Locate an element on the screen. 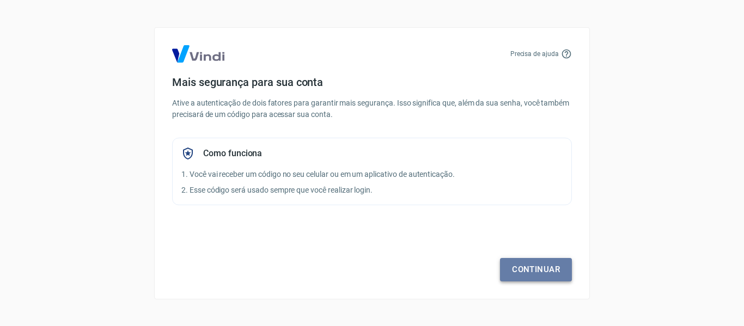  img: Logo Vind is located at coordinates (198, 54).